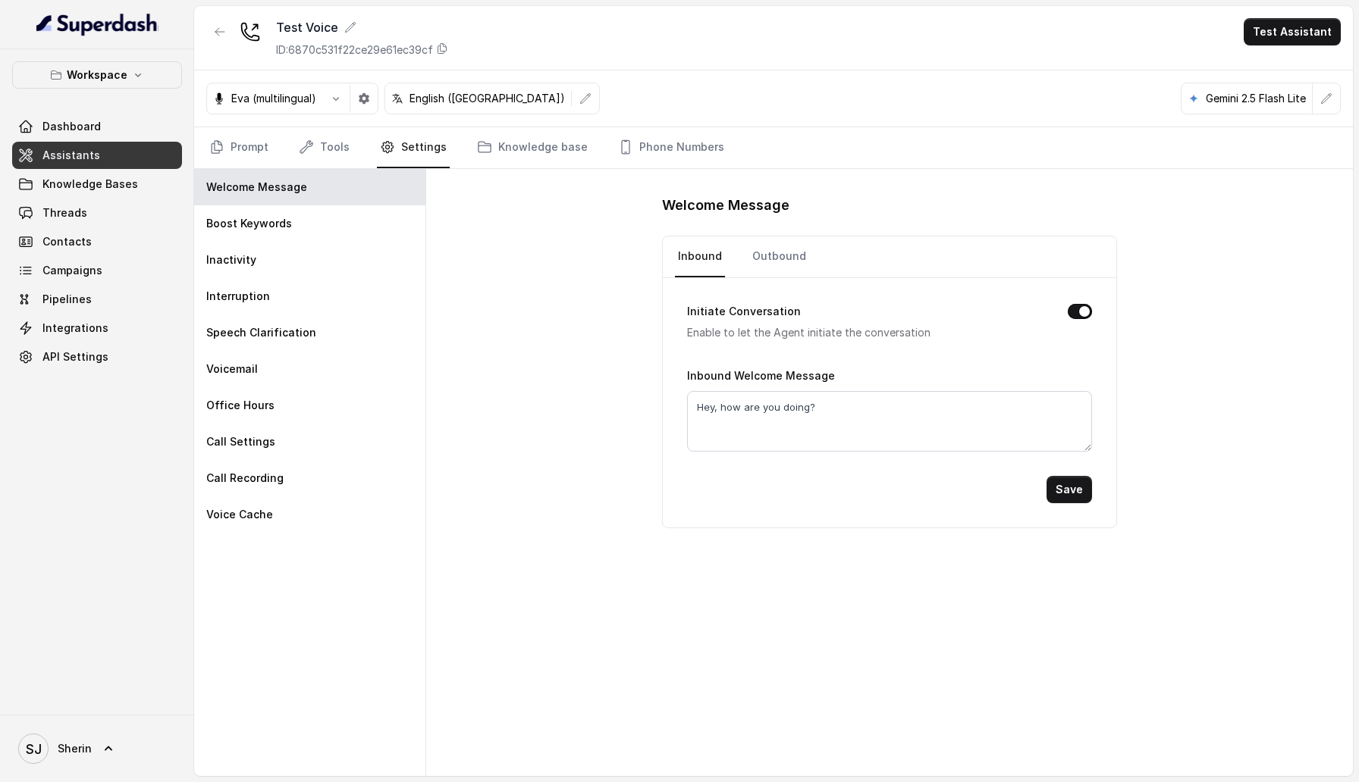 The image size is (1359, 782). Describe the element at coordinates (256, 187) in the screenshot. I see `p: Welcome Message` at that location.